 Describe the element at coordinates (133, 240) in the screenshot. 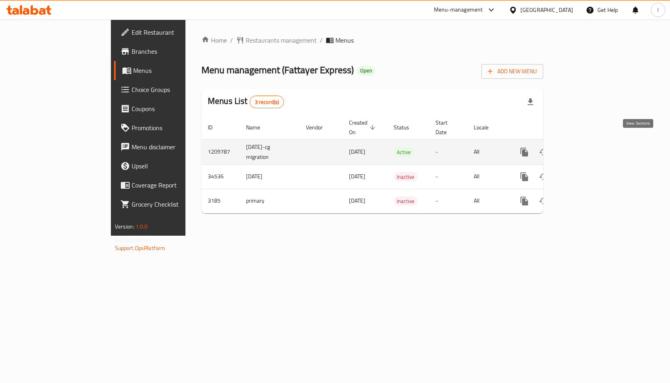

I see `span: Get support on:` at that location.